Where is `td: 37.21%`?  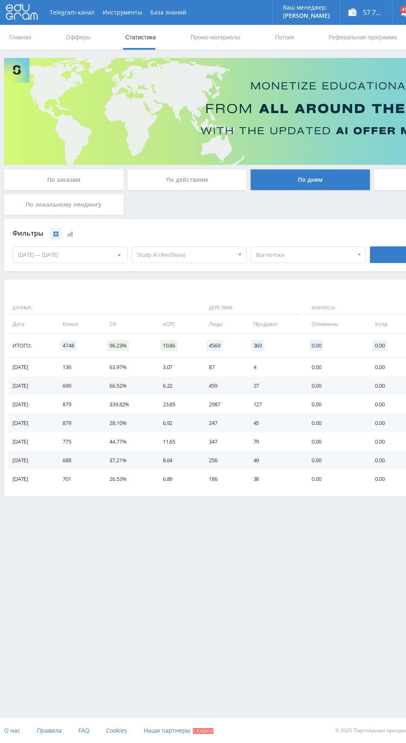 td: 37.21% is located at coordinates (128, 460).